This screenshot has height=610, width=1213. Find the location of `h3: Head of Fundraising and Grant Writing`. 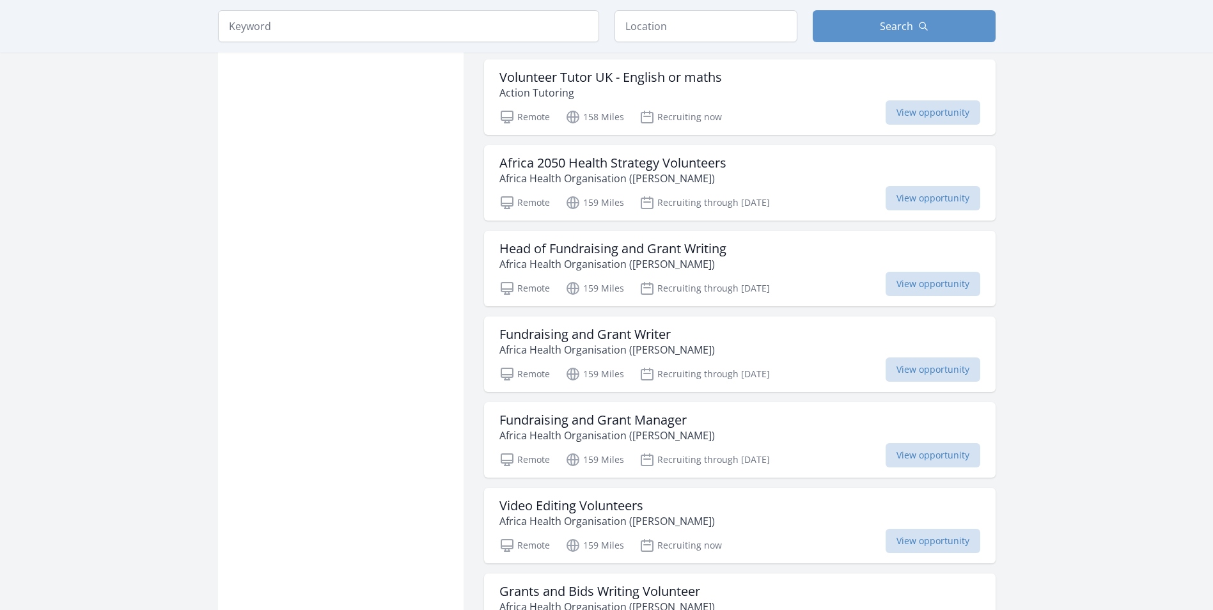

h3: Head of Fundraising and Grant Writing is located at coordinates (612, 249).